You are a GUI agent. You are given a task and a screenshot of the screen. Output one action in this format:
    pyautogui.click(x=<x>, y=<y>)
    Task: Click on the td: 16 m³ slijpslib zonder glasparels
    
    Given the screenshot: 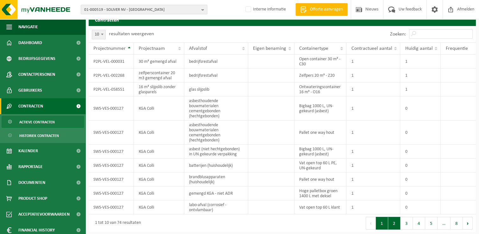 What is the action you would take?
    pyautogui.click(x=159, y=89)
    